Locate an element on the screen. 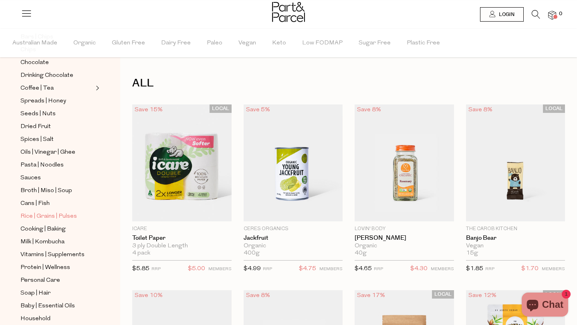 This screenshot has height=325, width=577. p: Lovin' Body is located at coordinates (404, 229).